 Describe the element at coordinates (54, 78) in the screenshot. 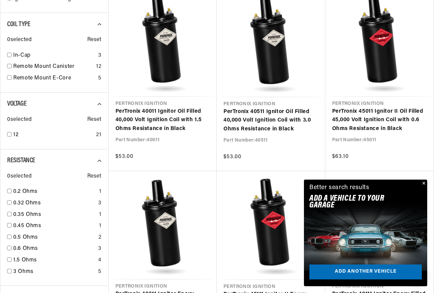

I see `a: Remote Mount E-Core` at that location.